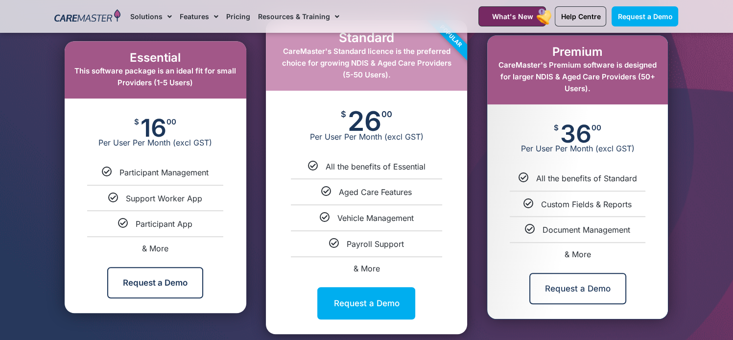  What do you see at coordinates (512, 16) in the screenshot?
I see `span: What's New` at bounding box center [512, 16].